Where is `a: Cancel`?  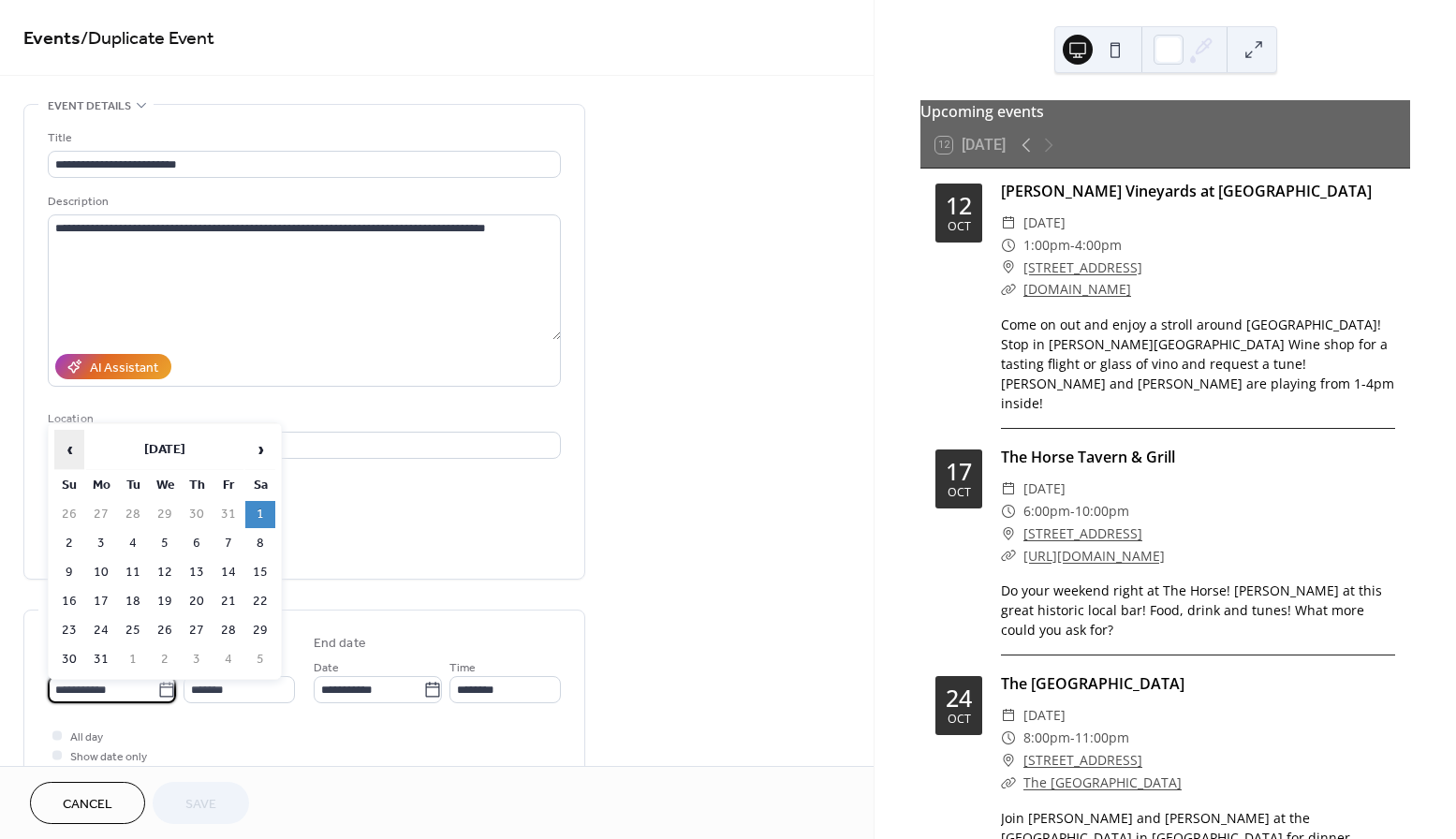 a: Cancel is located at coordinates (87, 803).